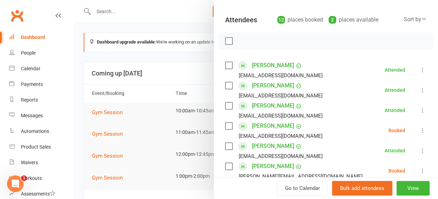  What do you see at coordinates (28, 53) in the screenshot?
I see `div: People` at bounding box center [28, 53].